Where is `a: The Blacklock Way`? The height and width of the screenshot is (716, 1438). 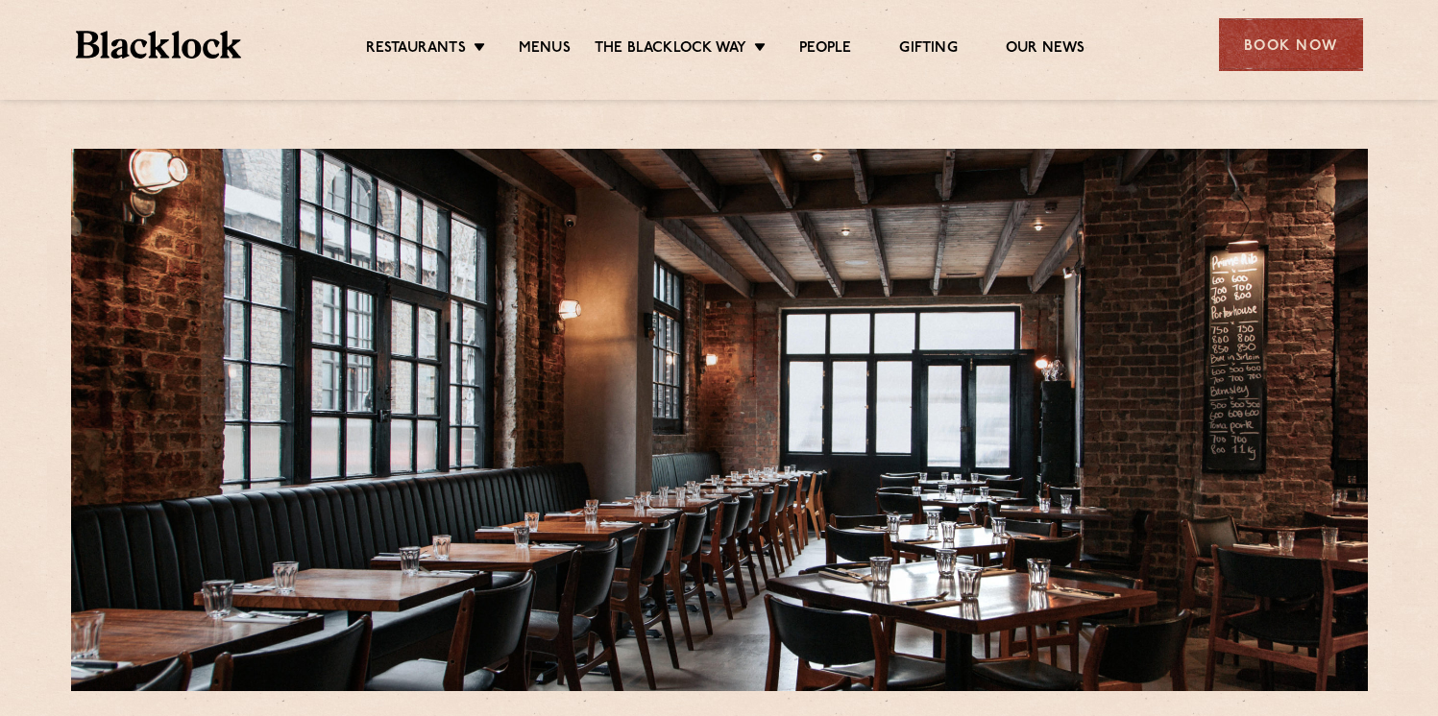
a: The Blacklock Way is located at coordinates (670, 50).